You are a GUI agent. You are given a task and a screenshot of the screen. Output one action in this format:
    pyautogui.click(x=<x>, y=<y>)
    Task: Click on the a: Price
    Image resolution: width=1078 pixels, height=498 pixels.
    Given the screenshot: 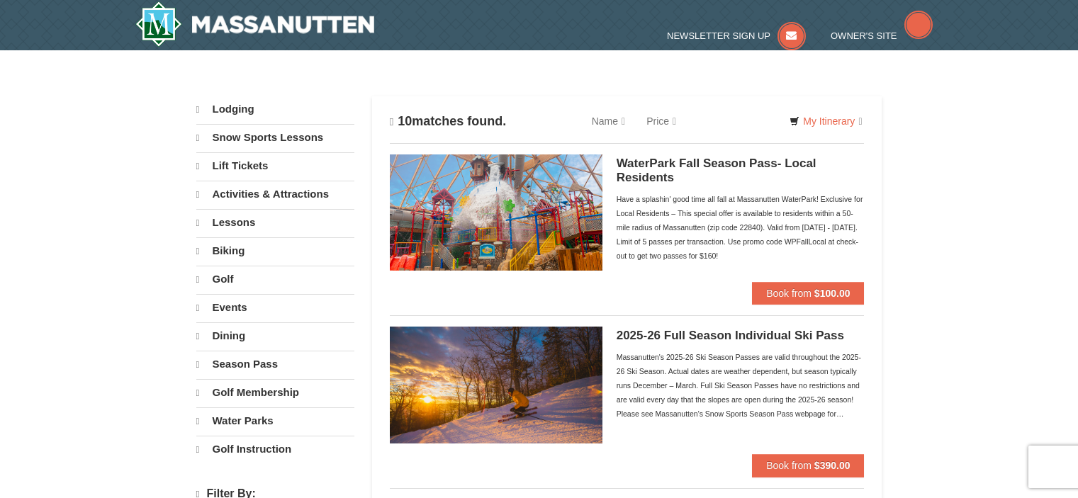 What is the action you would take?
    pyautogui.click(x=661, y=121)
    